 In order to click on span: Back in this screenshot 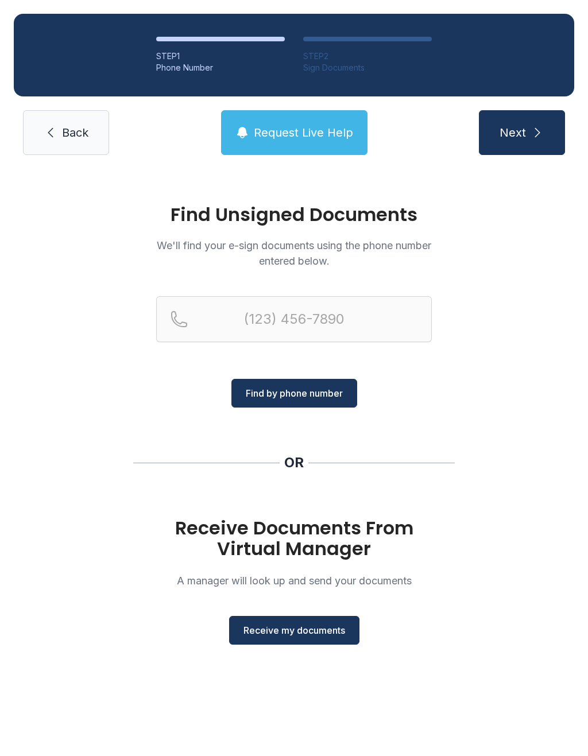, I will do `click(75, 133)`.